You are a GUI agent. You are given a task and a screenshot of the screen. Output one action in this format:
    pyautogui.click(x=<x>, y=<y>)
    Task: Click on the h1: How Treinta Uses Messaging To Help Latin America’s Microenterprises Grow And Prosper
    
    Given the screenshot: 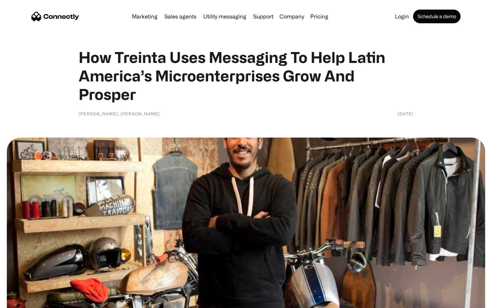 What is the action you would take?
    pyautogui.click(x=246, y=76)
    